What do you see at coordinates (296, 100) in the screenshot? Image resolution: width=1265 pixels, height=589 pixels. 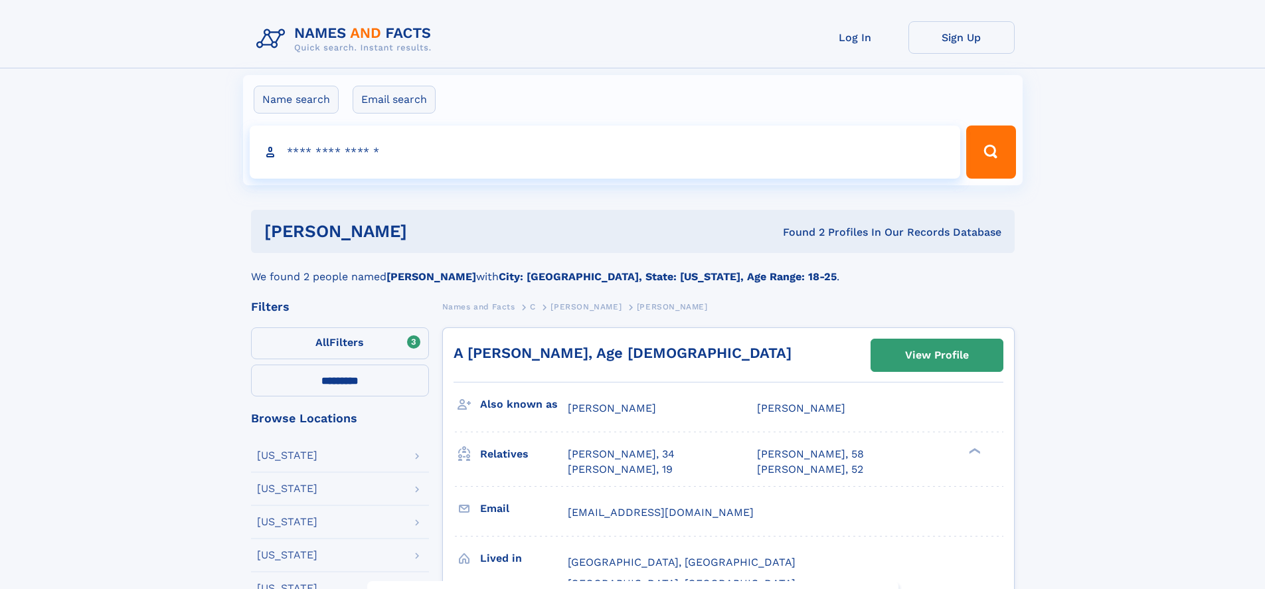 I see `label: Name search` at bounding box center [296, 100].